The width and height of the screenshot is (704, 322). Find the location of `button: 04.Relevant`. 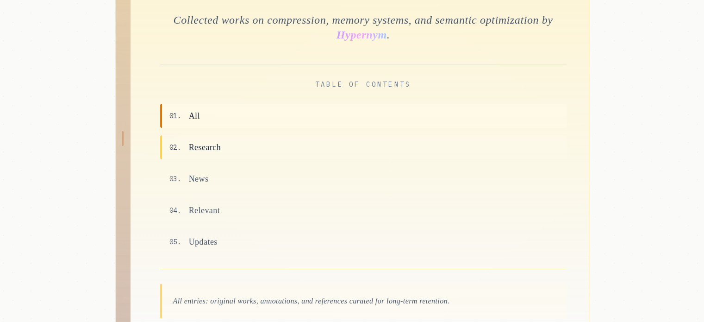

button: 04.Relevant is located at coordinates (363, 210).